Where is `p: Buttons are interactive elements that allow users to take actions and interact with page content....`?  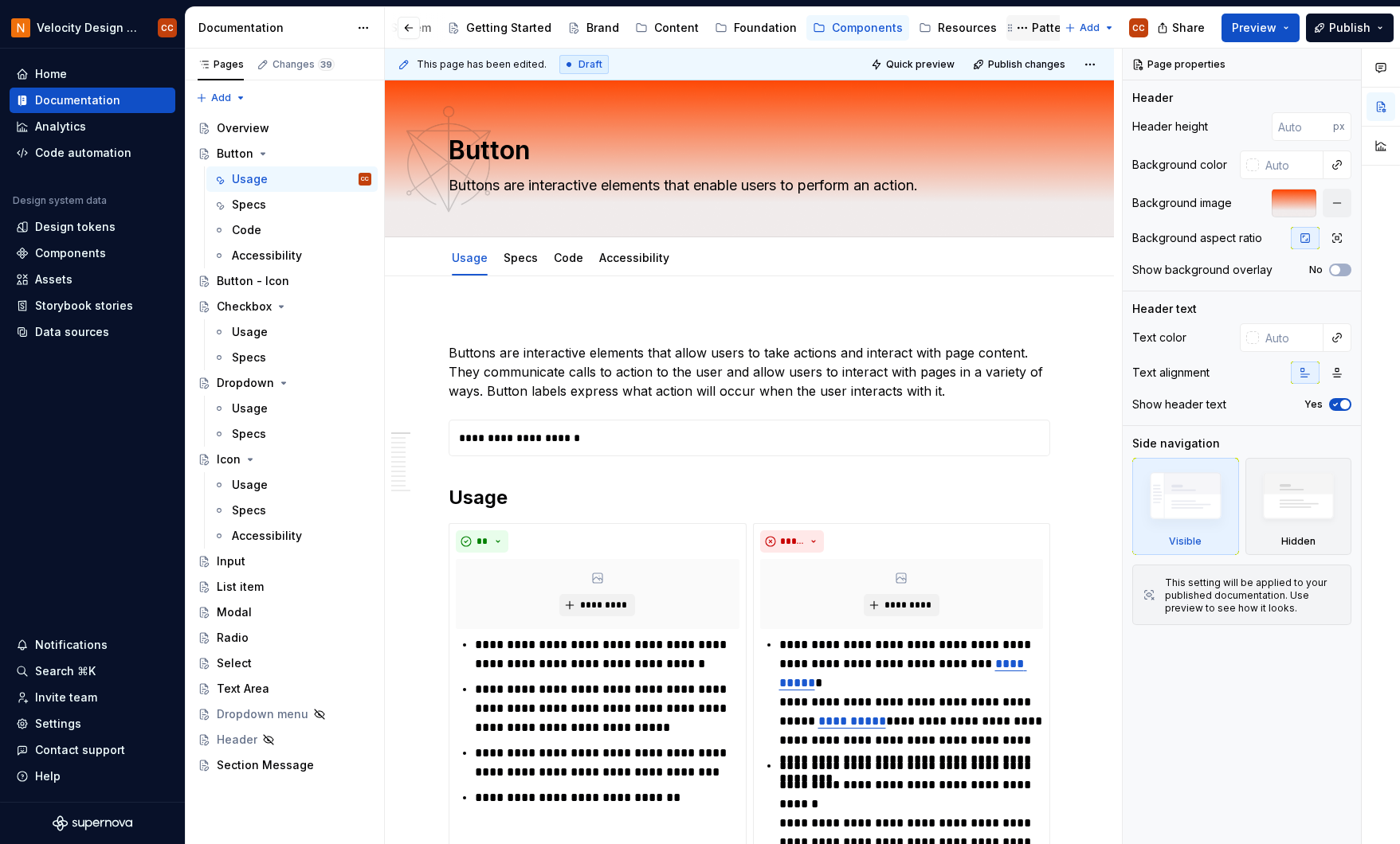 p: Buttons are interactive elements that allow users to take actions and interact with page content.... is located at coordinates (749, 372).